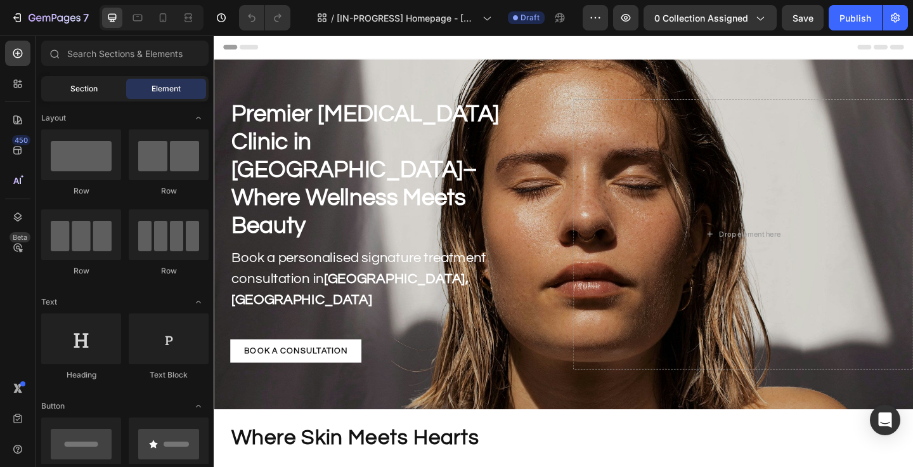 Image resolution: width=913 pixels, height=467 pixels. What do you see at coordinates (49, 302) in the screenshot?
I see `span: Text` at bounding box center [49, 302].